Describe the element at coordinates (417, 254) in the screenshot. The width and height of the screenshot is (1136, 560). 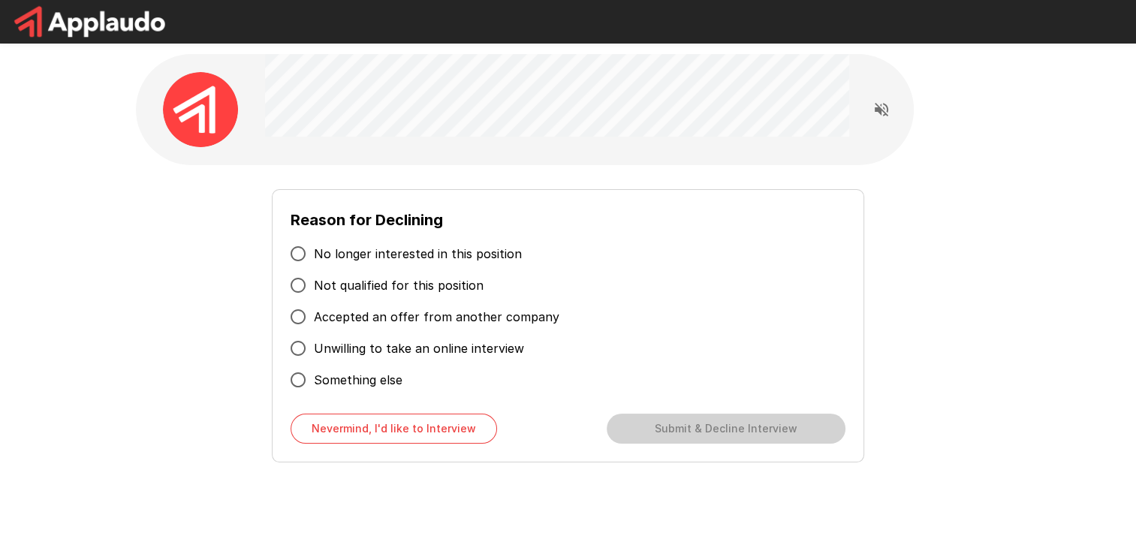
I see `span: No longer interested in this position` at that location.